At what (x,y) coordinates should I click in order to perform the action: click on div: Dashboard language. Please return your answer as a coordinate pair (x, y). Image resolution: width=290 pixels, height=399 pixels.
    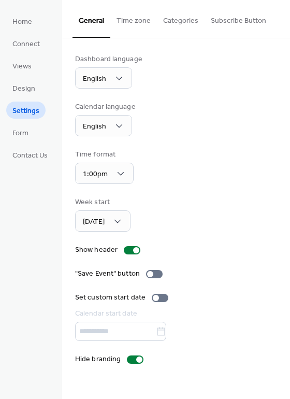
    Looking at the image, I should click on (109, 59).